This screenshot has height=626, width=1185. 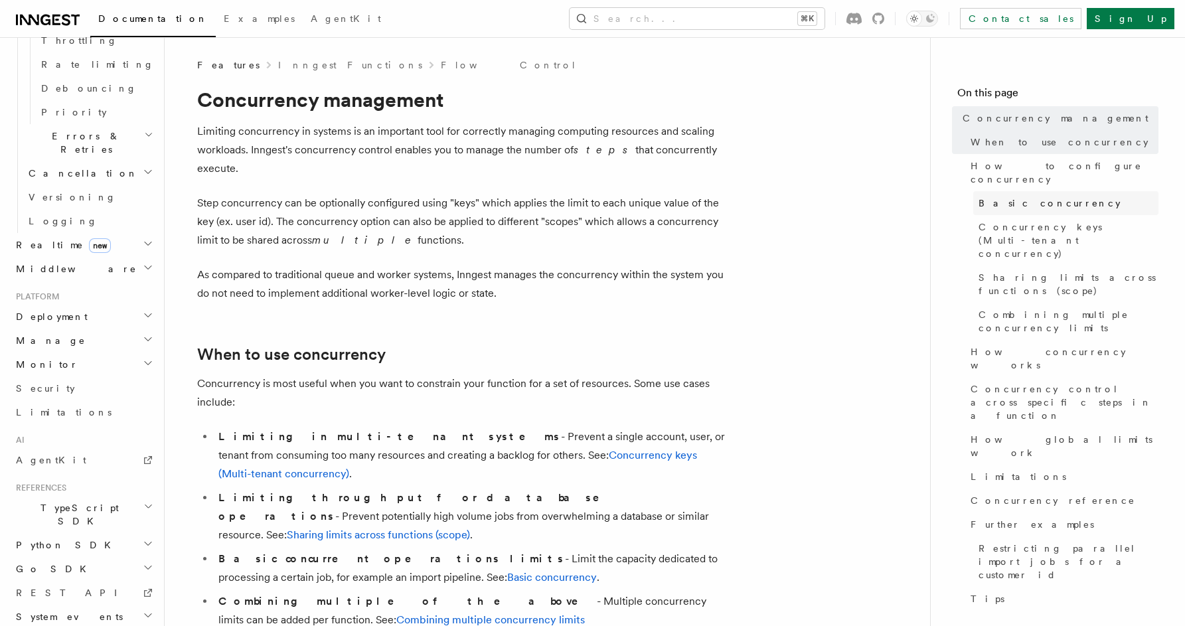 What do you see at coordinates (390, 436) in the screenshot?
I see `strong: Limiting in multi-tenant systems` at bounding box center [390, 436].